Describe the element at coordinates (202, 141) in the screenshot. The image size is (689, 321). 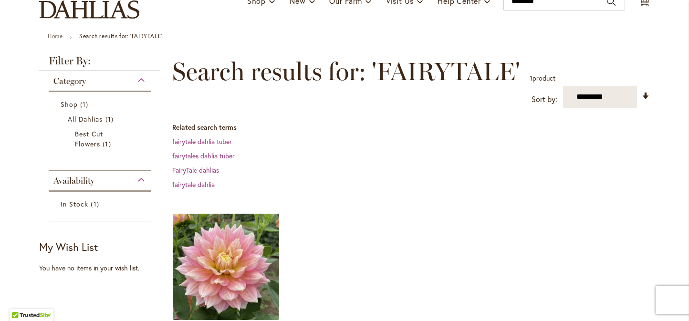
I see `a: fairytale dahlia tuber` at that location.